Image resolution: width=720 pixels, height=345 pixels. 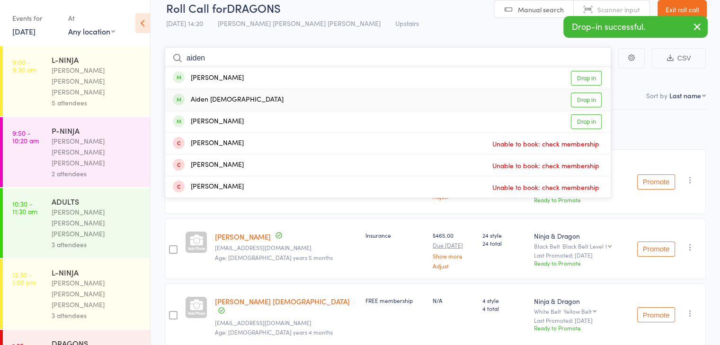 What do you see at coordinates (504, 235) in the screenshot?
I see `span: 24 style` at bounding box center [504, 235].